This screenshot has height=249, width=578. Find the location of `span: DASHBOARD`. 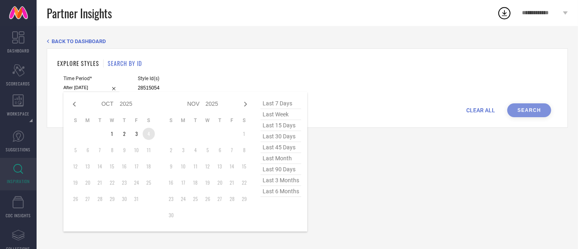

span: DASHBOARD is located at coordinates (18, 50).